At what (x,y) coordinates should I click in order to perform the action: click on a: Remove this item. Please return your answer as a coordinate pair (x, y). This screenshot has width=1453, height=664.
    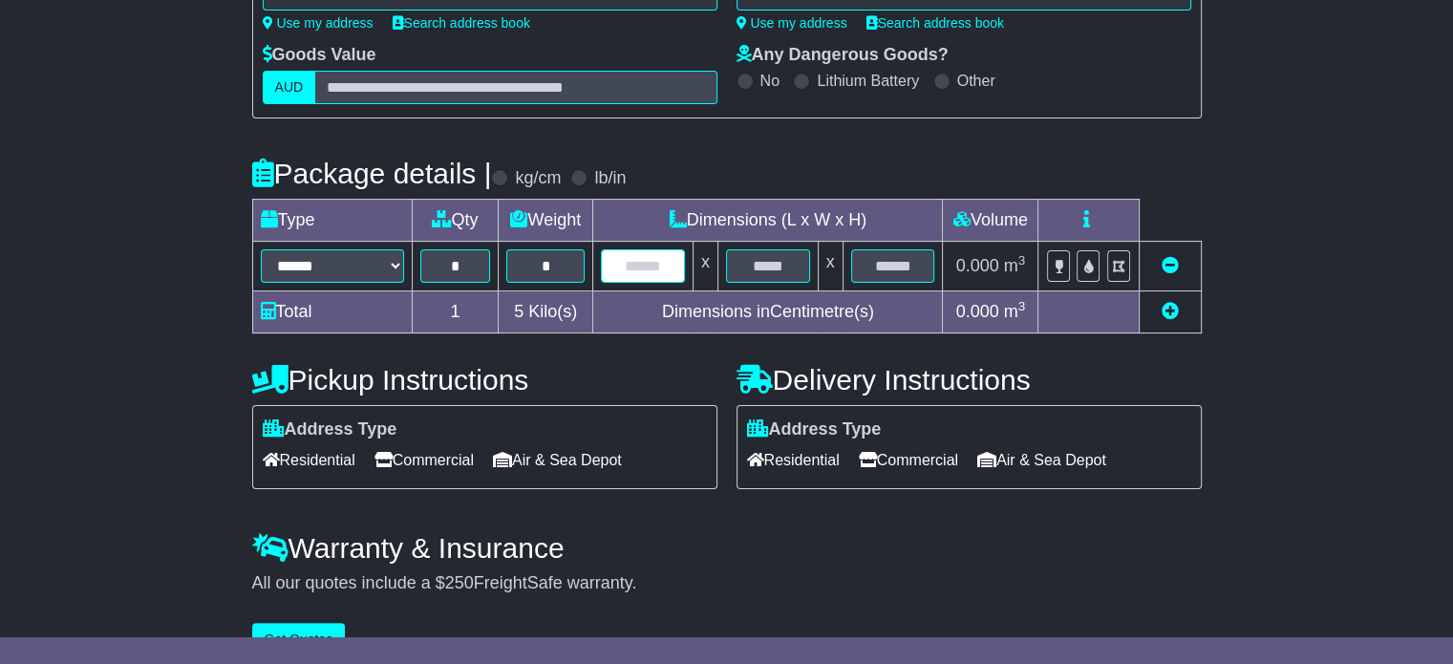
    Looking at the image, I should click on (1170, 266).